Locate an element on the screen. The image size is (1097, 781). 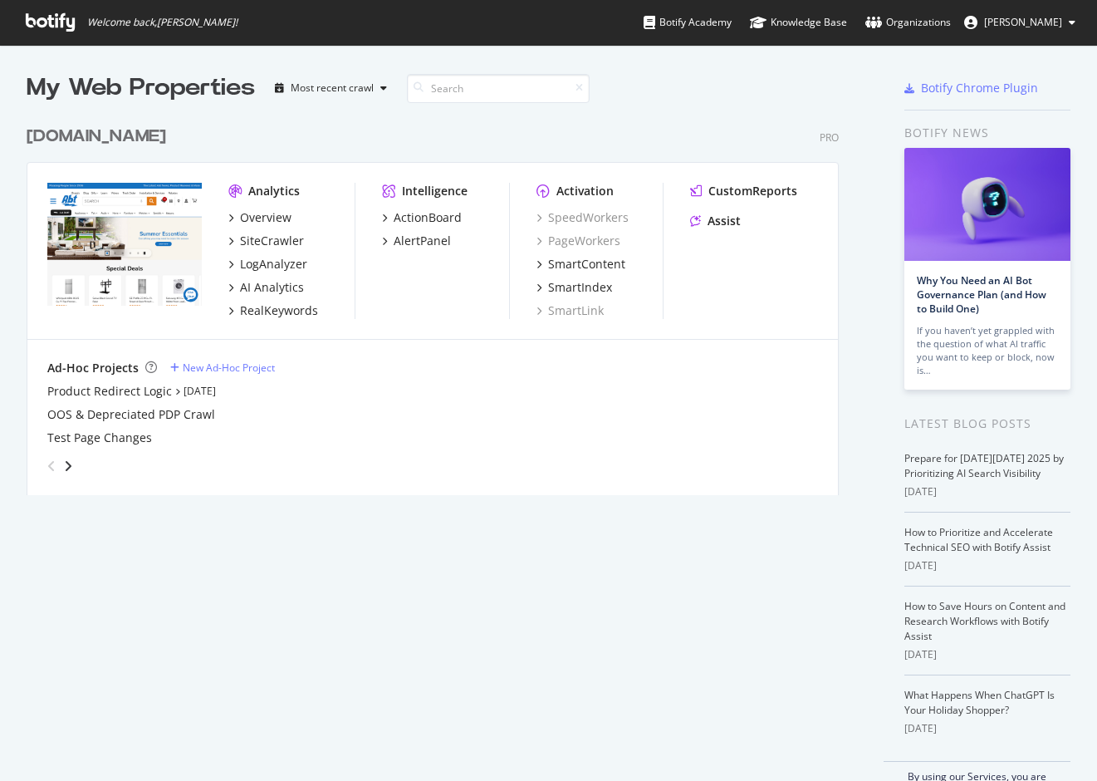
button: Most recent crawl is located at coordinates (331, 88).